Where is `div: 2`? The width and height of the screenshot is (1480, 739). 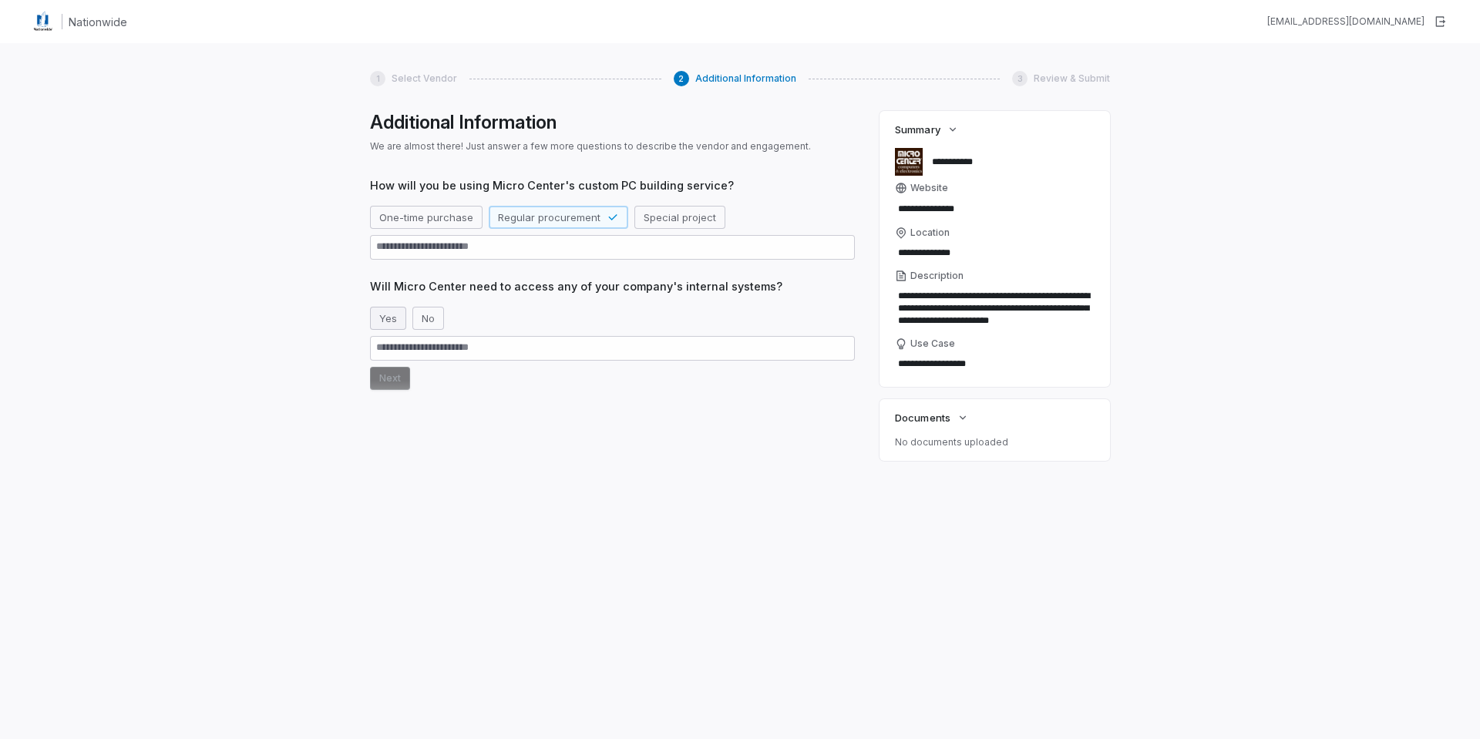
div: 2 is located at coordinates (681, 79).